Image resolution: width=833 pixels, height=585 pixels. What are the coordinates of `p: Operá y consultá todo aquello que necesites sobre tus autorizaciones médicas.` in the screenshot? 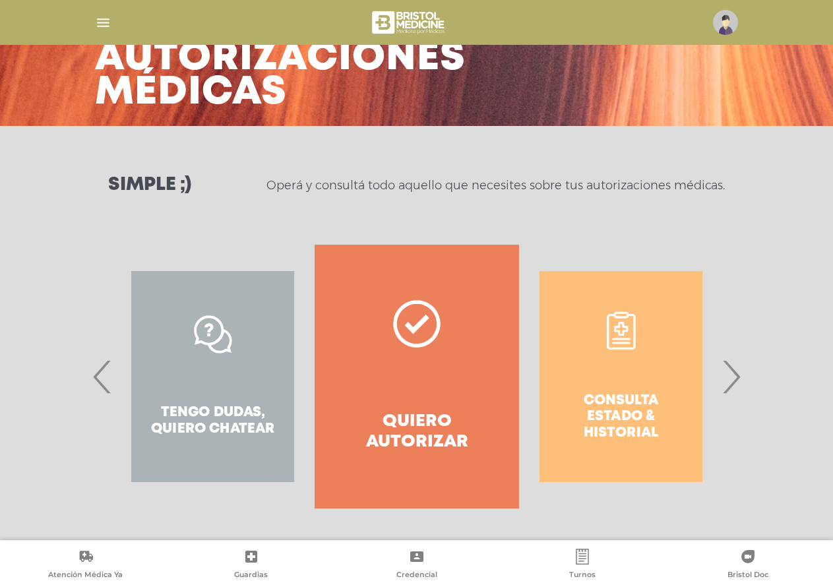 It's located at (495, 185).